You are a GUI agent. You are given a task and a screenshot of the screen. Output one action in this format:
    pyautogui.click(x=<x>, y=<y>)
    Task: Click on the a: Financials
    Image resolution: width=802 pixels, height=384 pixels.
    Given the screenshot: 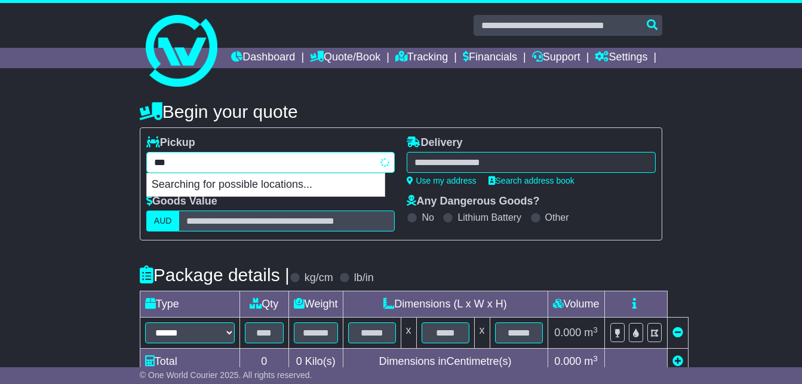 What is the action you would take?
    pyautogui.click(x=490, y=58)
    